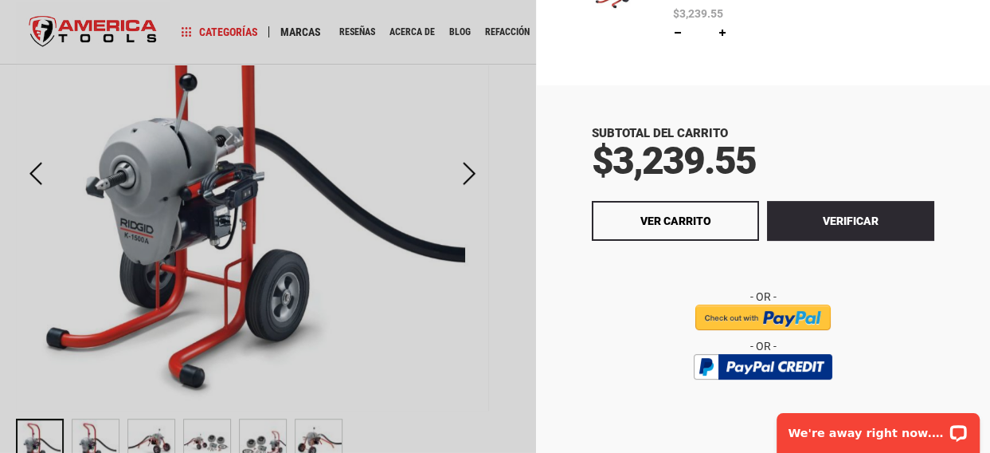 The height and width of the screenshot is (453, 990). I want to click on font: Ver carrito, so click(676, 221).